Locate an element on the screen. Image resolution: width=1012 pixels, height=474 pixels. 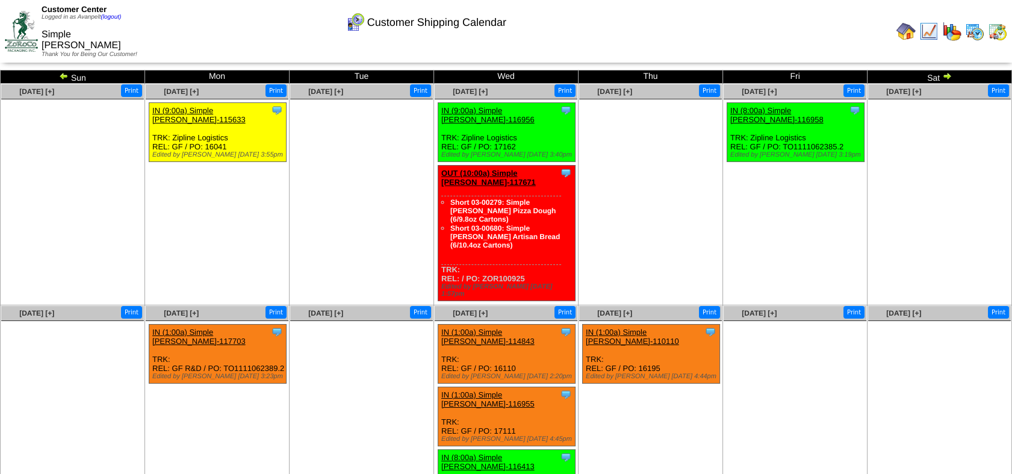
img: calendarinout.gif is located at coordinates (998, 31).